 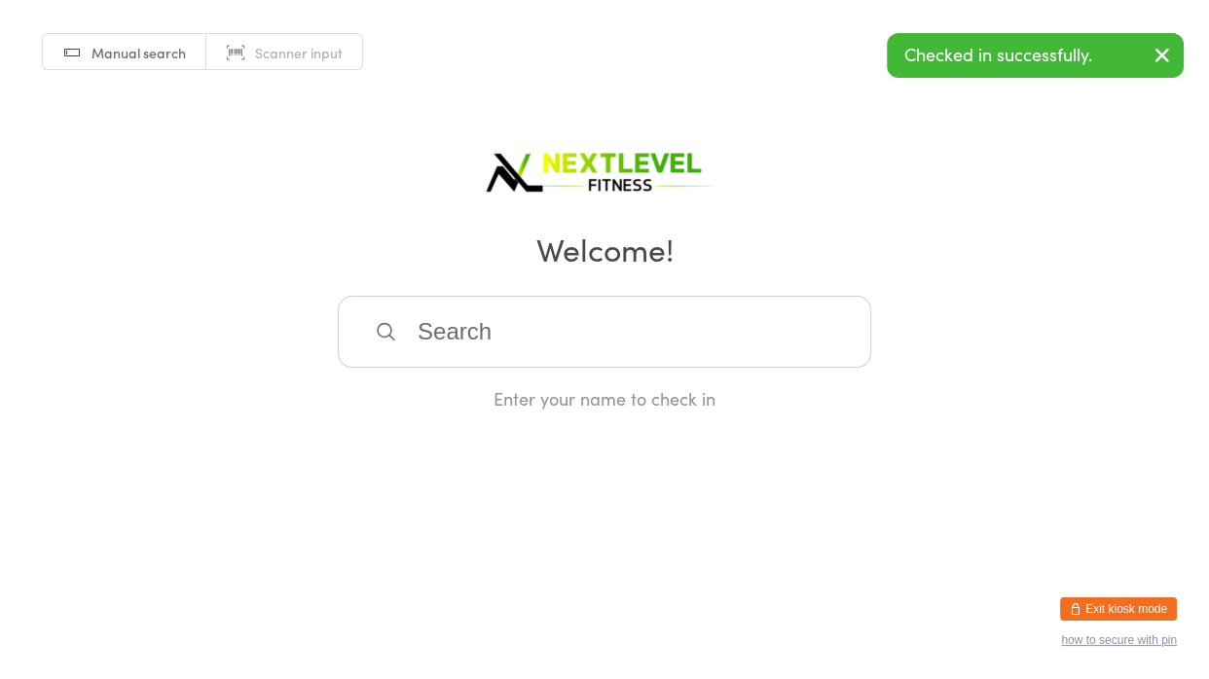 What do you see at coordinates (299, 53) in the screenshot?
I see `span: Scanner input` at bounding box center [299, 53].